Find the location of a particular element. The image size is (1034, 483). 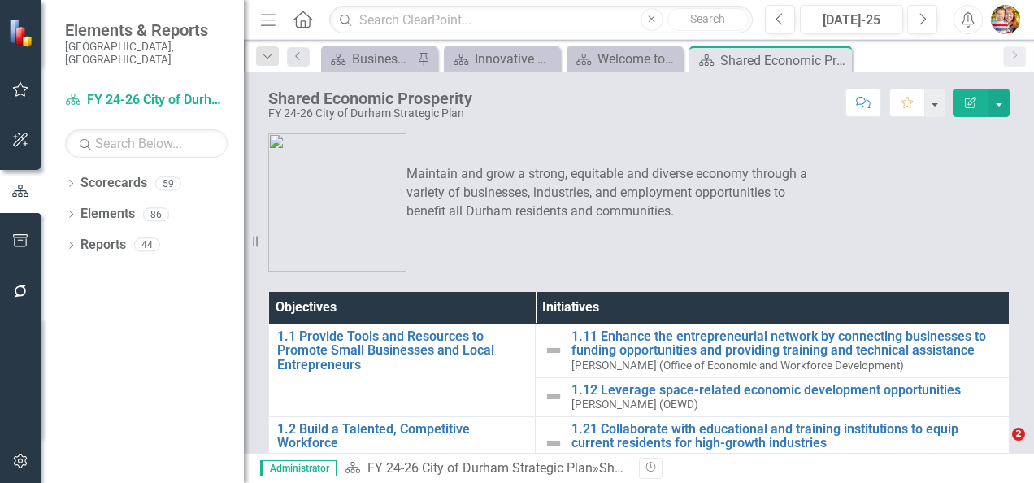

a: 1.11 Enhance the entrepreneurial network by connecting businesses to funding opportunities and pr... is located at coordinates (786, 343).